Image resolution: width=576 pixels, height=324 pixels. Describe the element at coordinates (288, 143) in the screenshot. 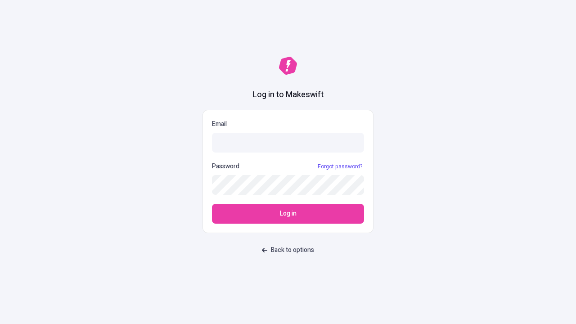

I see `input: Email` at that location.